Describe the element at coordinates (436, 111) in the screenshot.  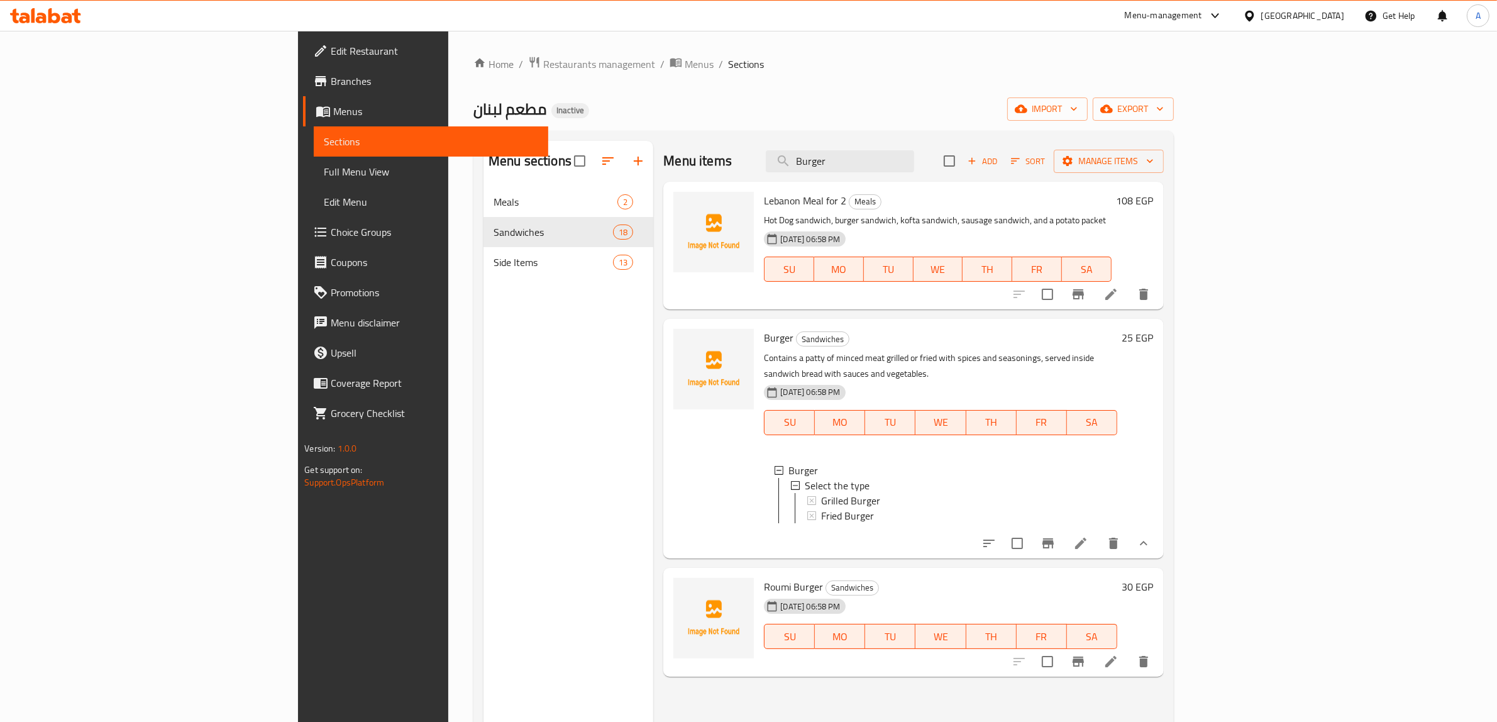
I see `span: Menus` at that location.